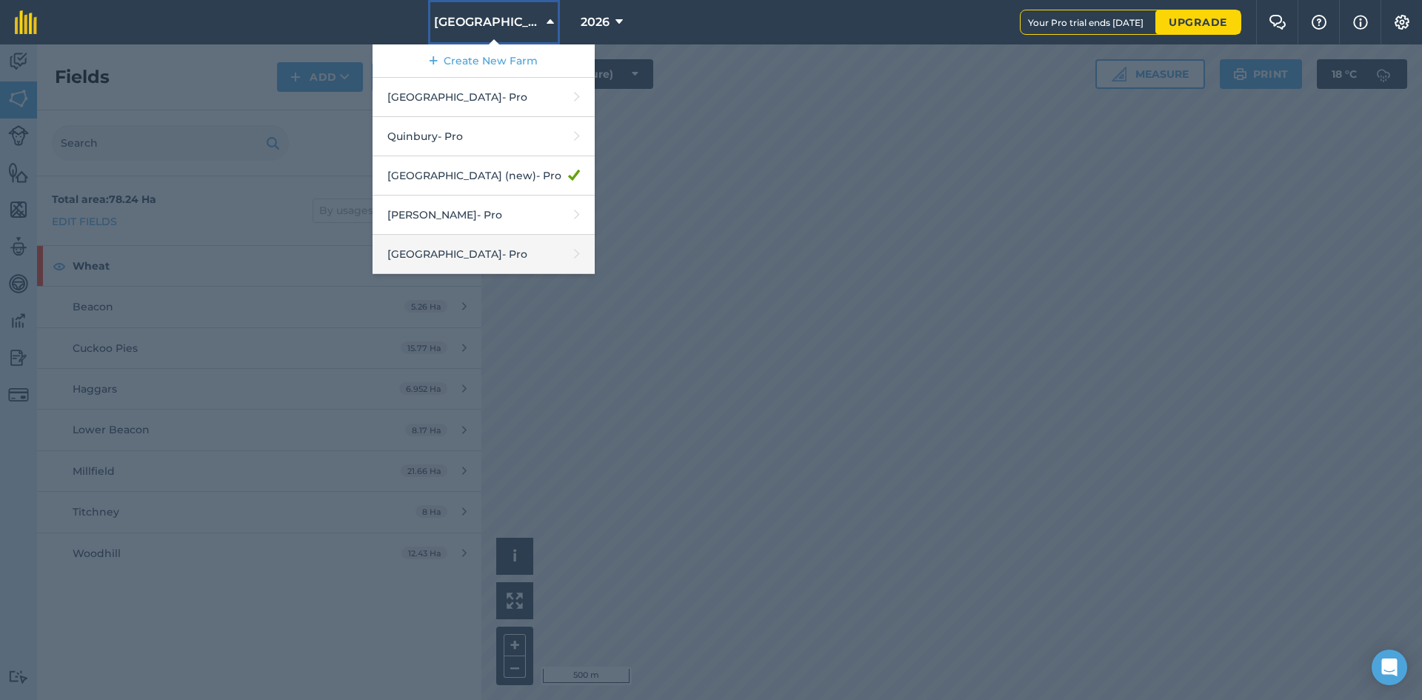 The width and height of the screenshot is (1422, 700). I want to click on a: Upgrade, so click(1197, 22).